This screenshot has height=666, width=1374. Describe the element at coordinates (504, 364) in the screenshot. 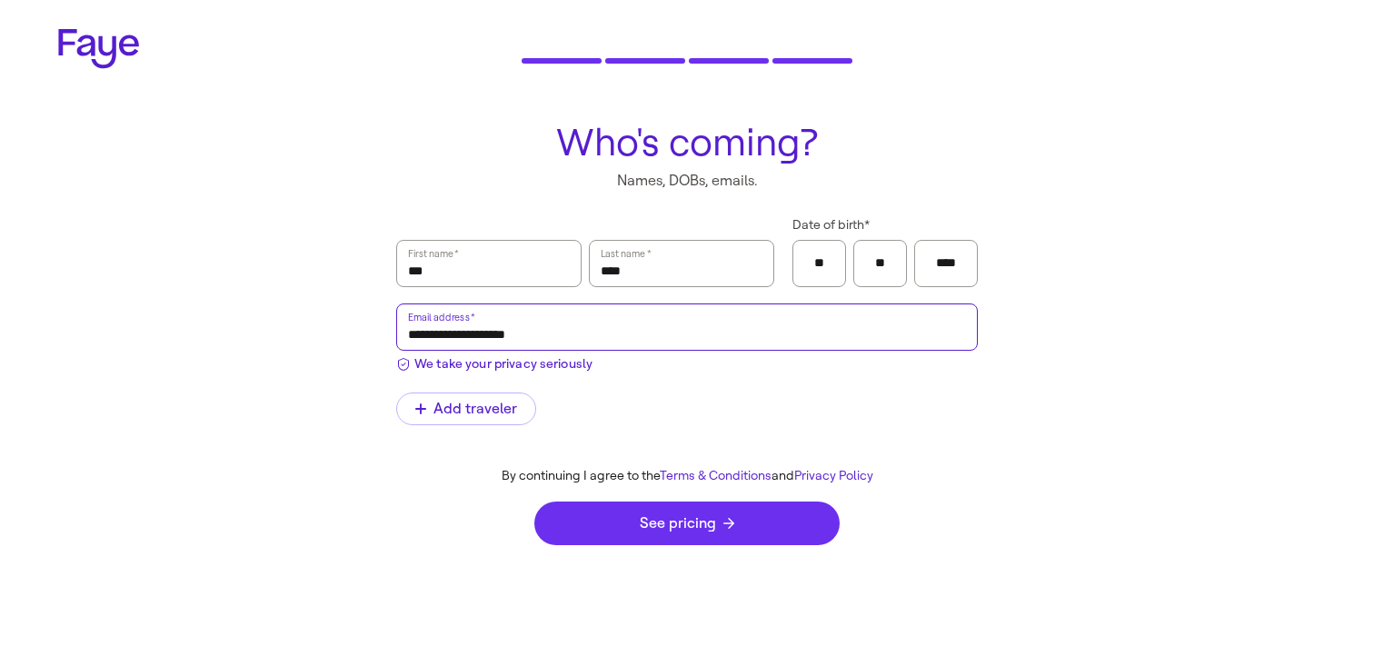

I see `span: We take your privacy seriously` at that location.